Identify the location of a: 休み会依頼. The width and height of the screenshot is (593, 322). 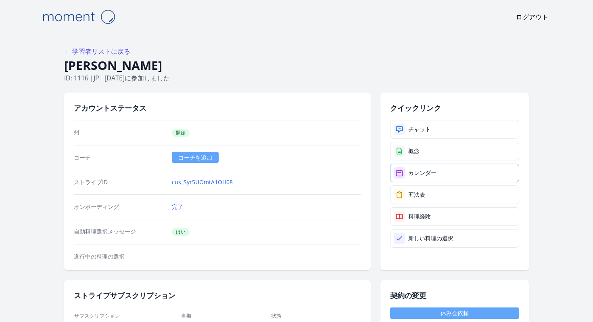
(455, 313).